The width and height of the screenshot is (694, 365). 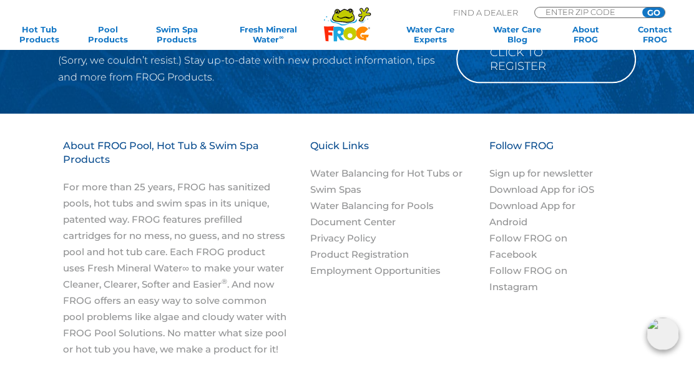 I want to click on a: Fresh MineralWater∞, so click(x=268, y=34).